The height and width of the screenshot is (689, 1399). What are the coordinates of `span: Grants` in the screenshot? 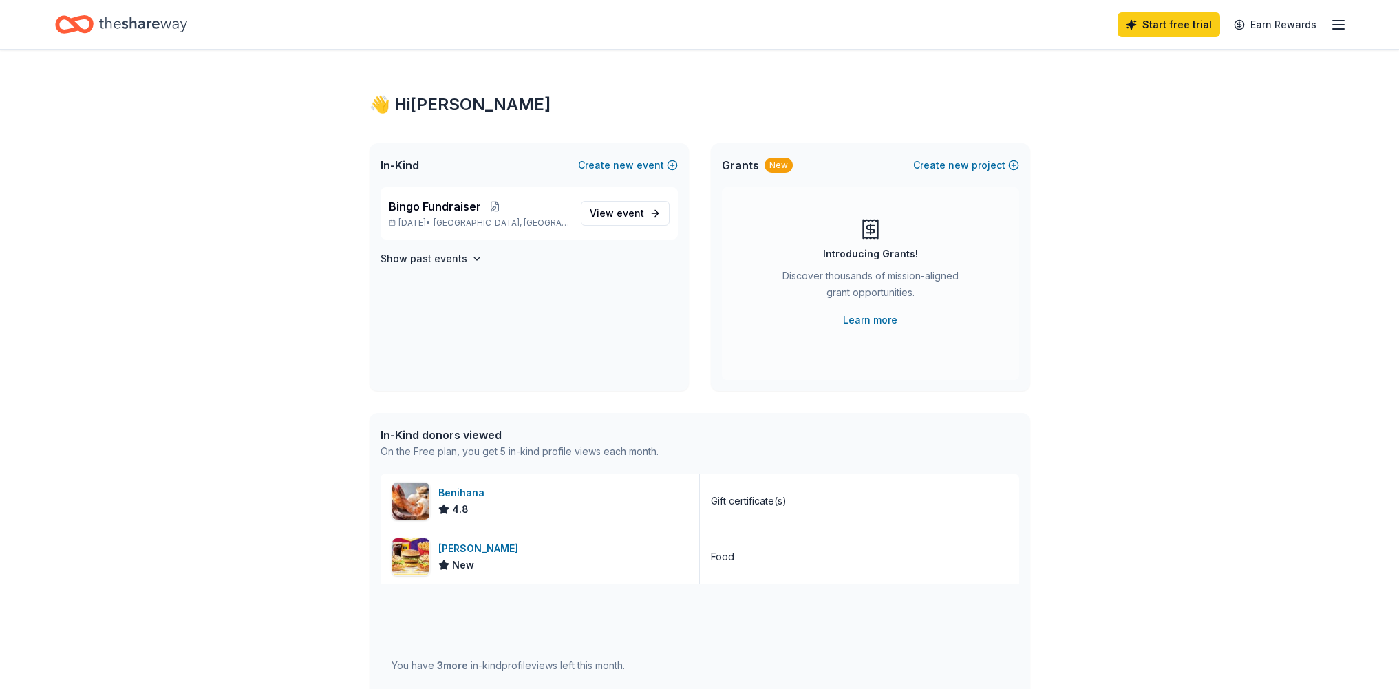 It's located at (740, 165).